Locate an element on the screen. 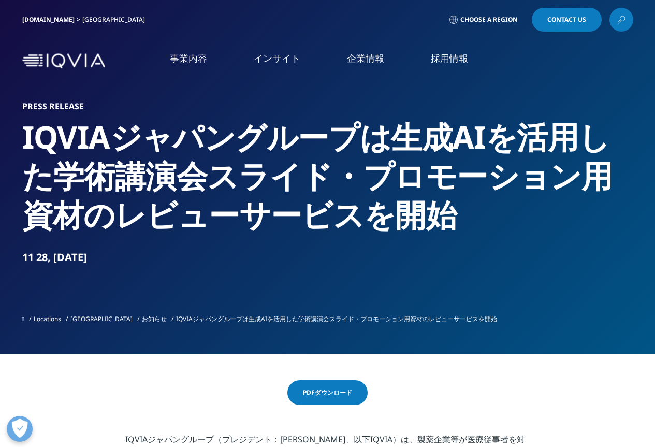 This screenshot has width=655, height=447. span: IQVIAジャパングループは生成AIを活用した学術講演会スライド・プロモーション用資材のレビューサービスを開始 is located at coordinates (337, 318).